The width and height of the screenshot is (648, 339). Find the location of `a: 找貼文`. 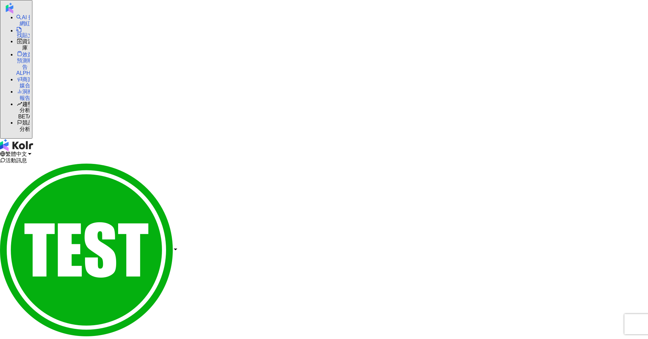

a: 找貼文 is located at coordinates (25, 32).